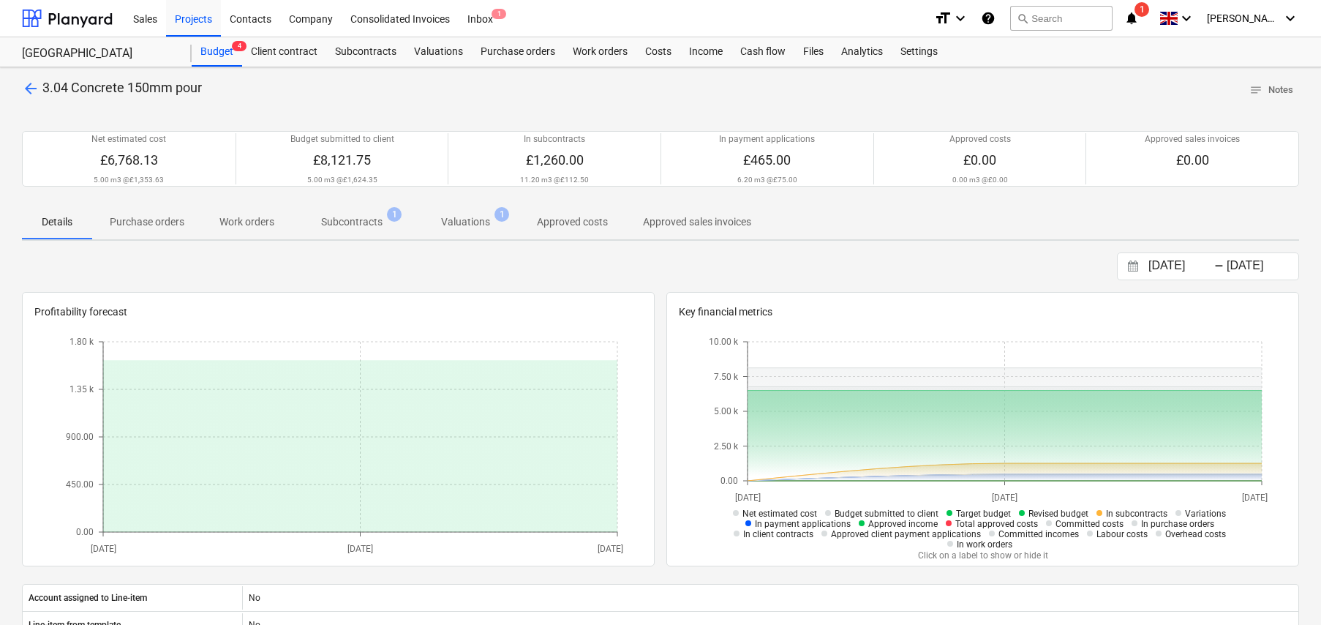 Image resolution: width=1321 pixels, height=625 pixels. I want to click on span: notes, so click(1256, 90).